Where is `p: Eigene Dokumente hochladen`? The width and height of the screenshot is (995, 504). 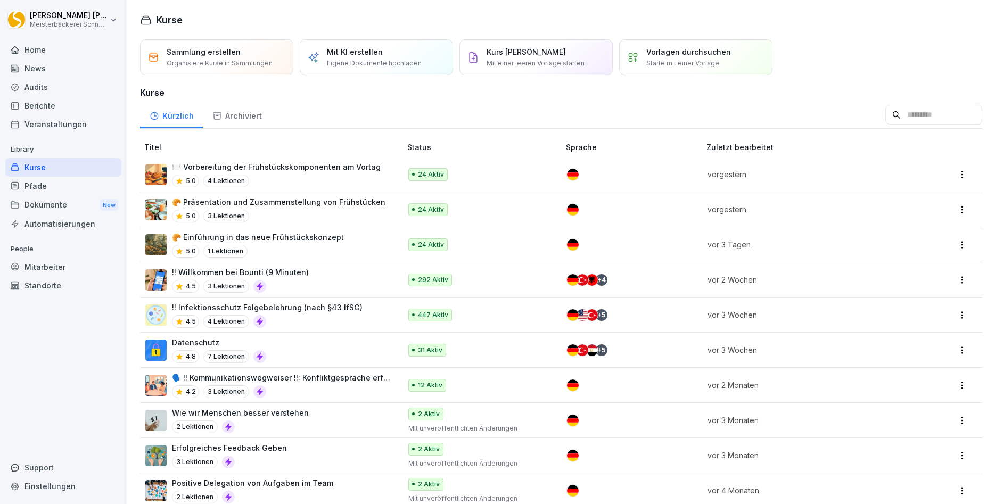 p: Eigene Dokumente hochladen is located at coordinates (374, 63).